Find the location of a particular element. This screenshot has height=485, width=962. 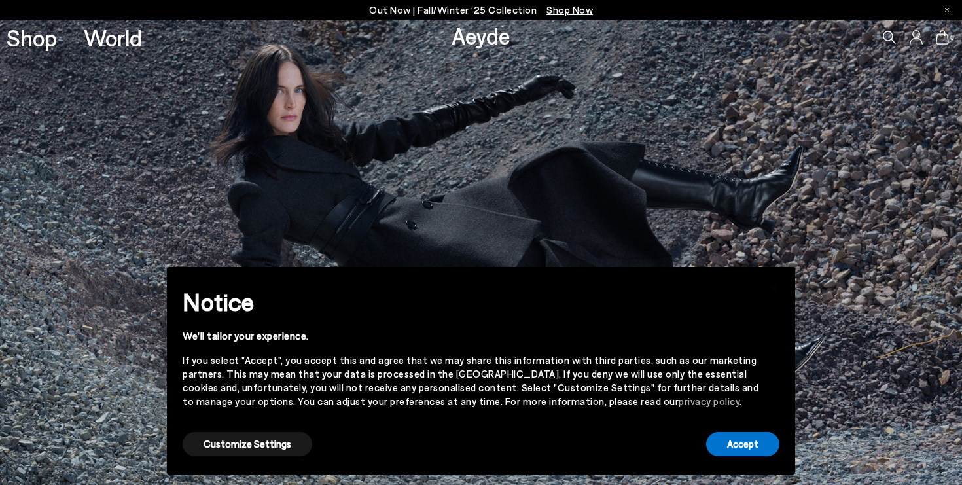

a: World is located at coordinates (113, 37).